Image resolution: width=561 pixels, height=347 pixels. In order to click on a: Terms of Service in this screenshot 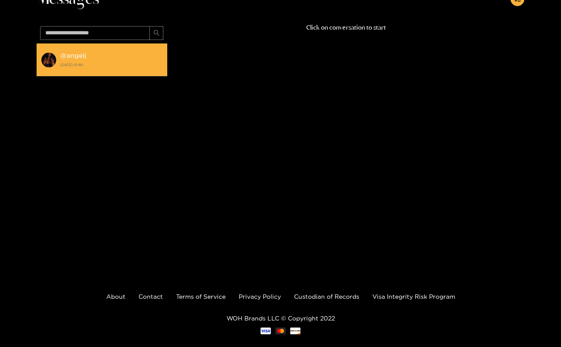, I will do `click(201, 297)`.